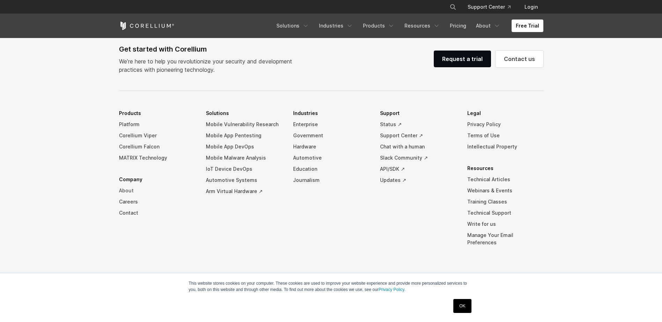  What do you see at coordinates (458, 26) in the screenshot?
I see `a: Pricing` at bounding box center [458, 26].